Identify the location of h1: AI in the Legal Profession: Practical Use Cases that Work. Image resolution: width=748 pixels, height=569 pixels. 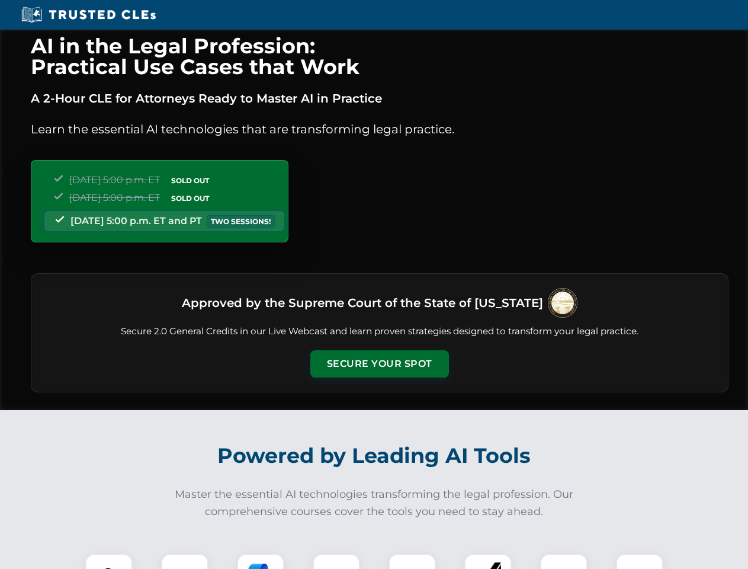
(380, 56).